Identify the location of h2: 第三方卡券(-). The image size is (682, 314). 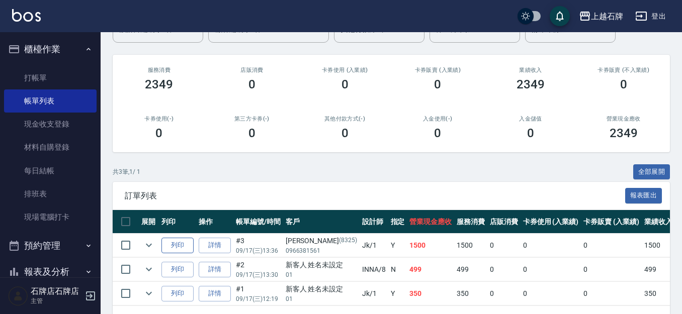
(252, 119).